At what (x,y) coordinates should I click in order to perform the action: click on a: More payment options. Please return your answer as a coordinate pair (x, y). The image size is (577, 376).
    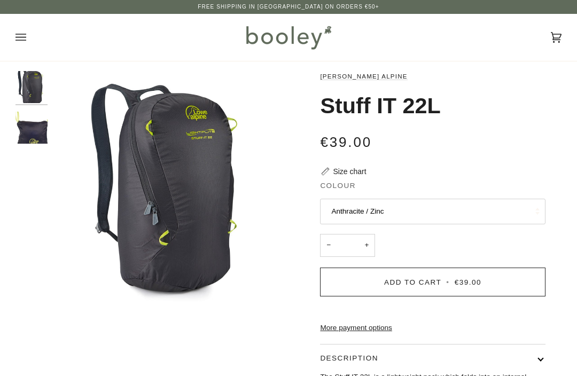
    Looking at the image, I should click on (432, 328).